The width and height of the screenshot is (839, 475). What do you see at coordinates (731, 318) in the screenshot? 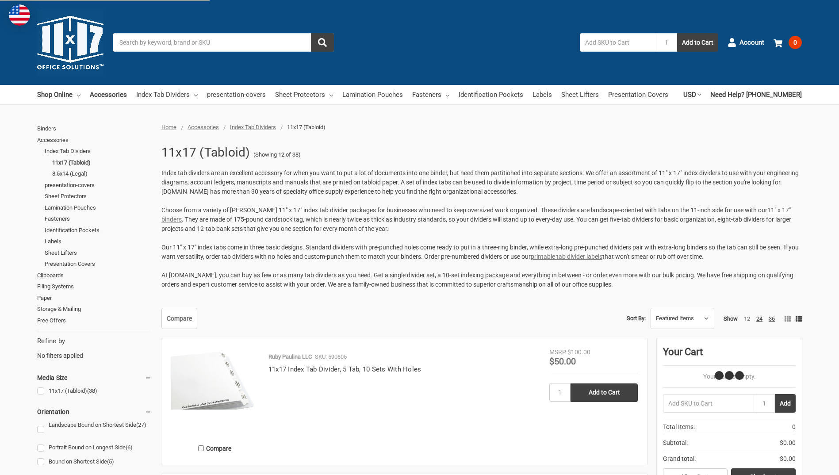
I see `span: Show` at bounding box center [731, 318].